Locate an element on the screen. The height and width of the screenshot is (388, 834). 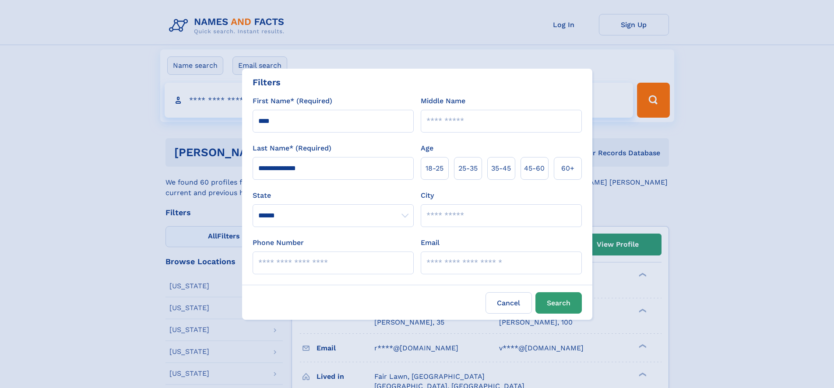
label: City is located at coordinates (427, 196).